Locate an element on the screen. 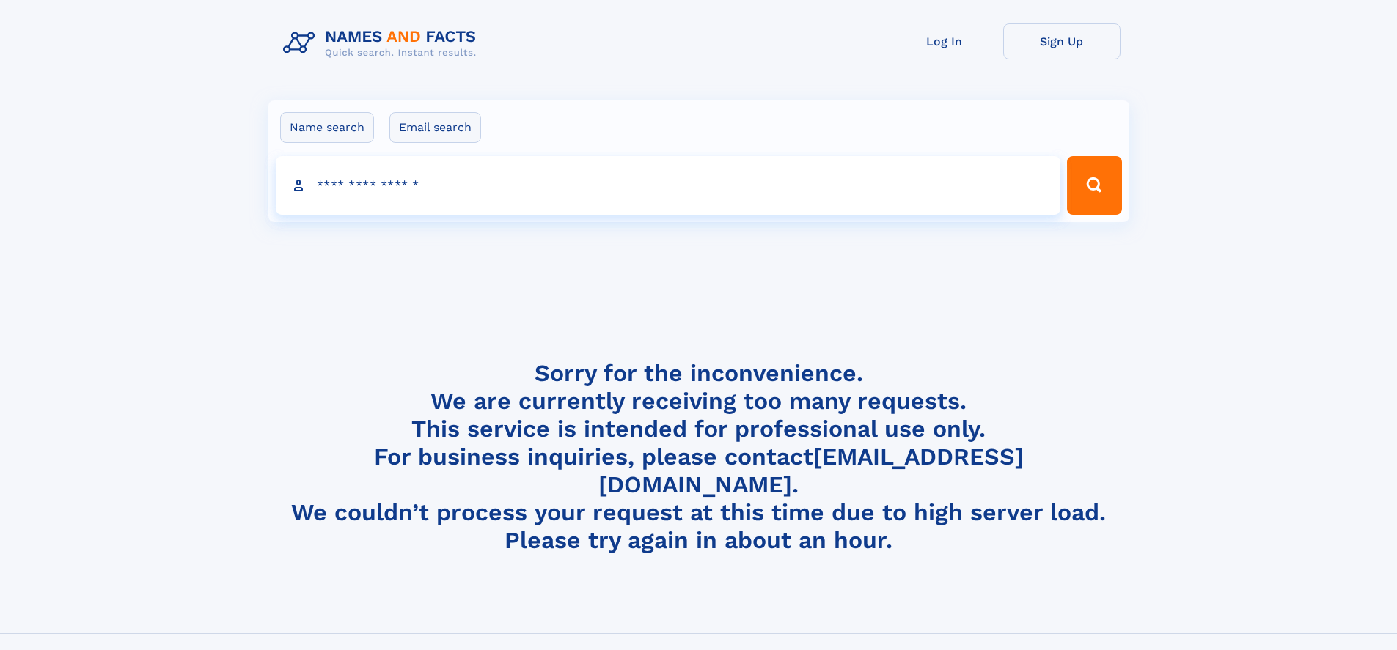  a: Log In is located at coordinates (944, 41).